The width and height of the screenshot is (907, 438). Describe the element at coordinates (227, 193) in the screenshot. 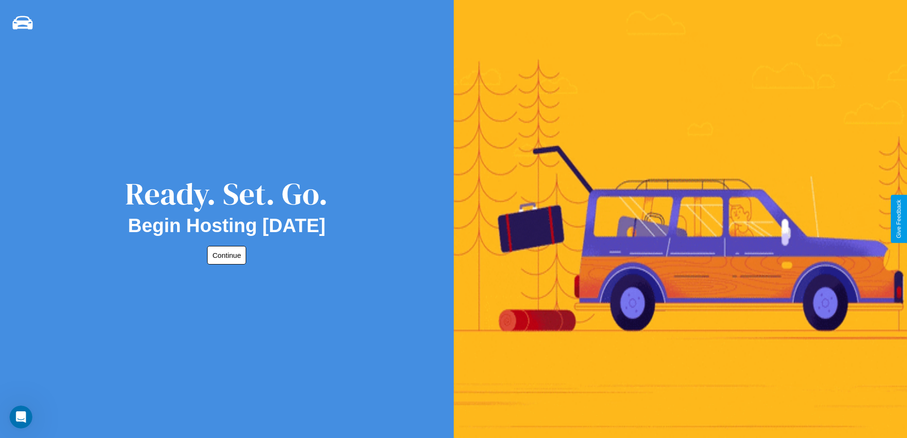

I see `div: Ready. Set. Go.` at that location.